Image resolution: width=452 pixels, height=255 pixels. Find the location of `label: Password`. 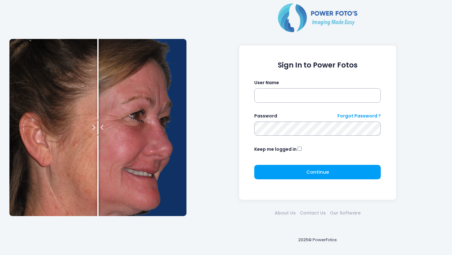

label: Password is located at coordinates (265, 116).